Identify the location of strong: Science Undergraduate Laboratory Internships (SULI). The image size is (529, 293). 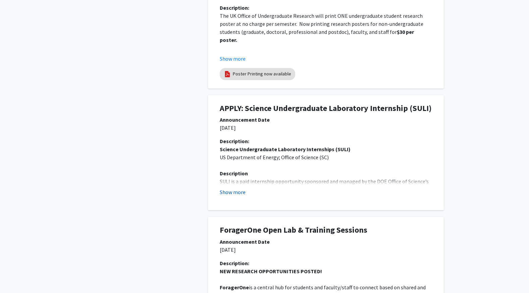
(285, 149).